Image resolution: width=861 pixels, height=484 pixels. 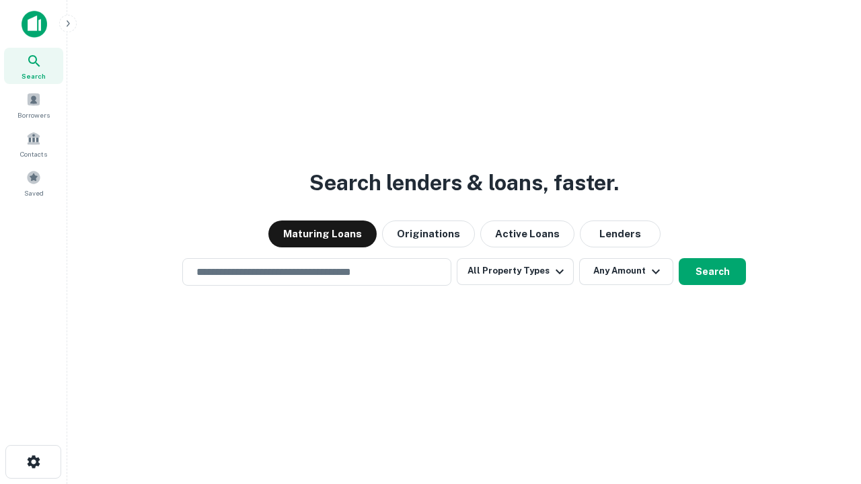 I want to click on button: Any Amount, so click(x=626, y=272).